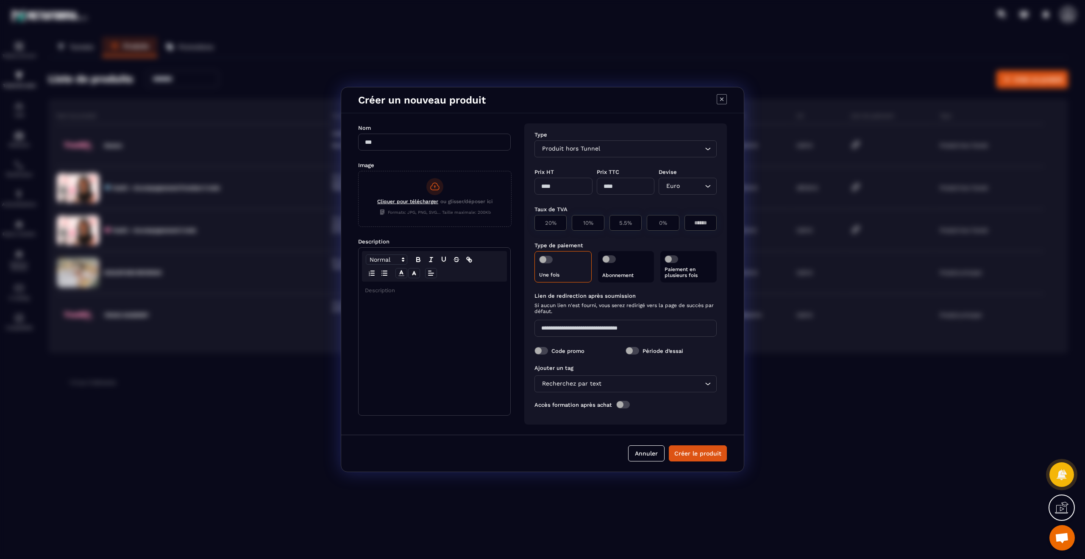 This screenshot has width=1085, height=559. Describe the element at coordinates (435, 212) in the screenshot. I see `span: Formats: JPG, PNG, SVG... Taille maximale: 200Kb` at that location.